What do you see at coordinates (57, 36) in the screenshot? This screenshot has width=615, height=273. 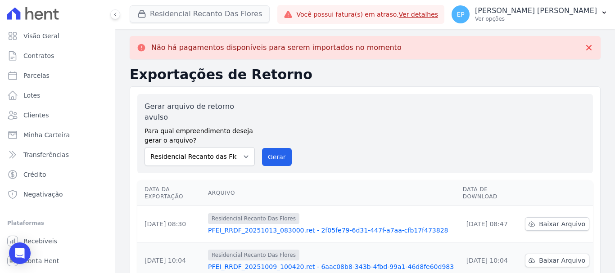 I see `a: Visão Geral` at bounding box center [57, 36].